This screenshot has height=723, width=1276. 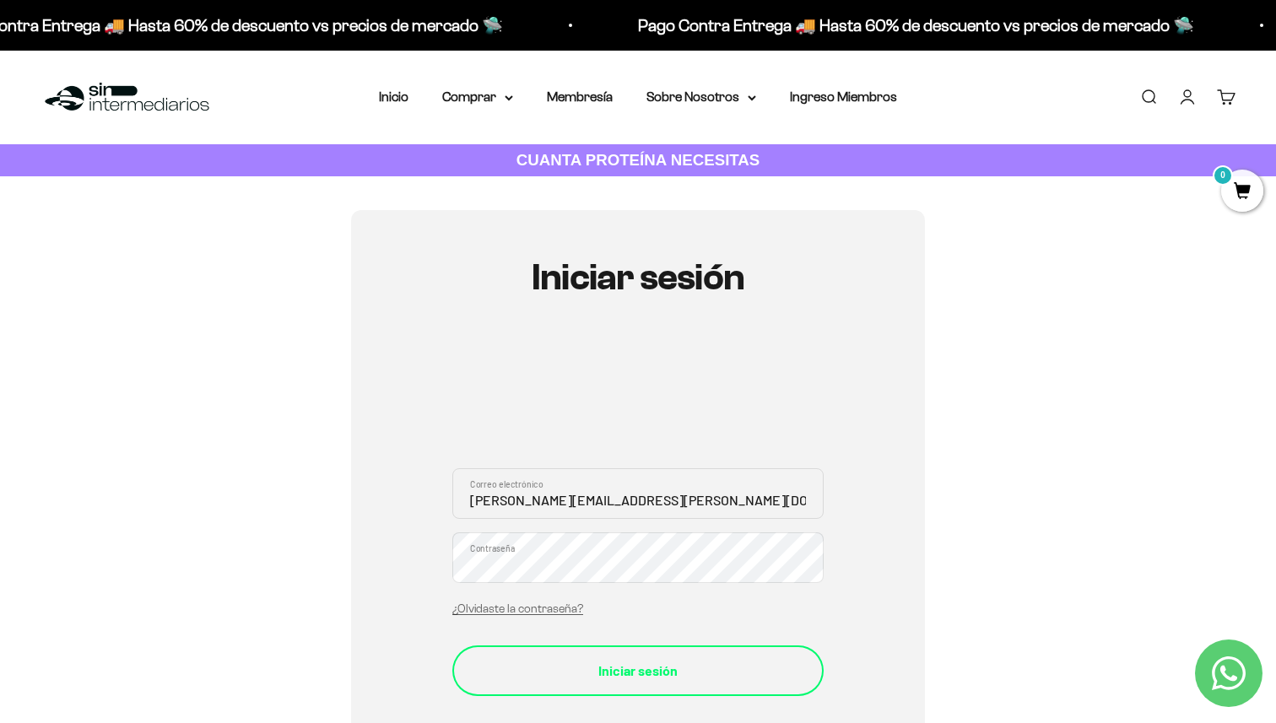 What do you see at coordinates (478, 97) in the screenshot?
I see `summary: Comprar` at bounding box center [478, 97].